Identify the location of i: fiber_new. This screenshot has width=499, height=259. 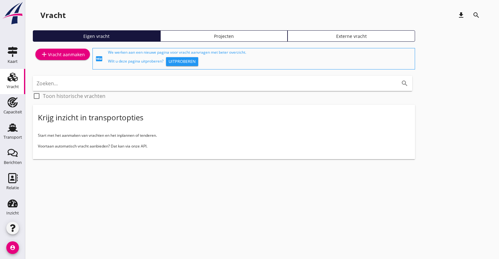
(99, 59).